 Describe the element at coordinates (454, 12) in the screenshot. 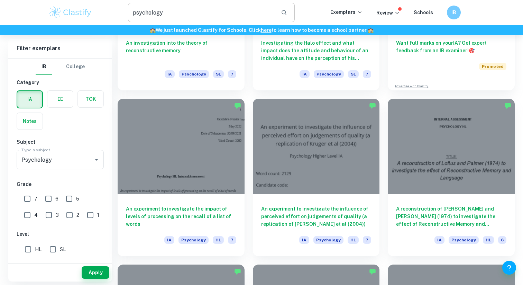

I see `h6: IB` at that location.